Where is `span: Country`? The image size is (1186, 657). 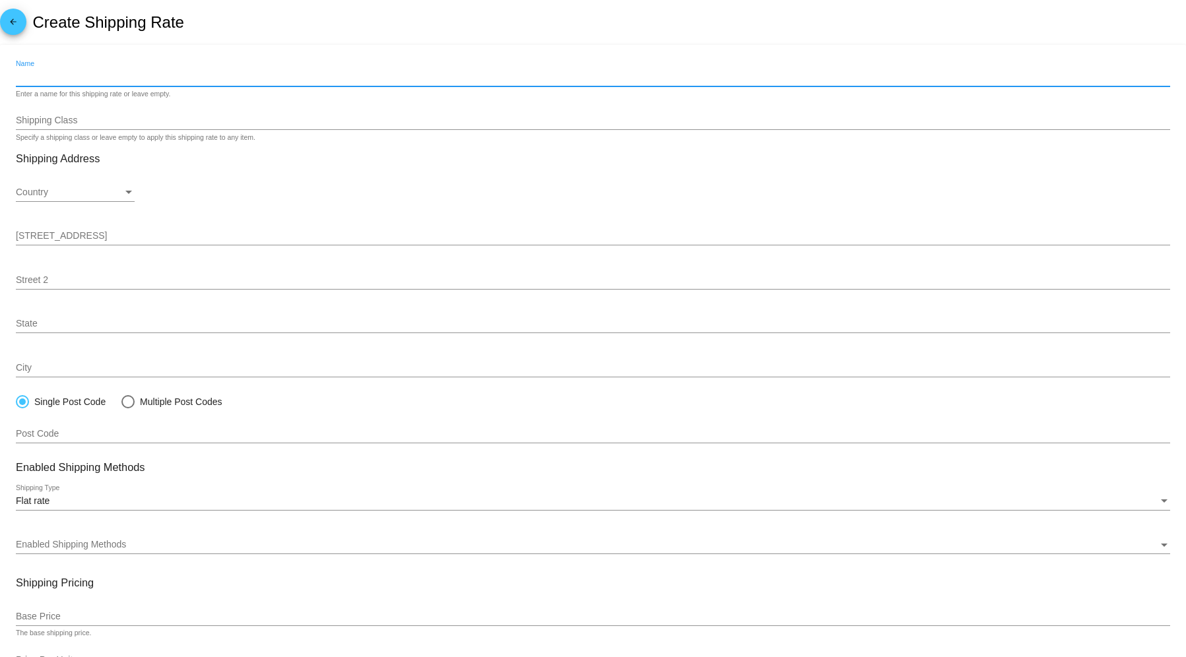
span: Country is located at coordinates (32, 192).